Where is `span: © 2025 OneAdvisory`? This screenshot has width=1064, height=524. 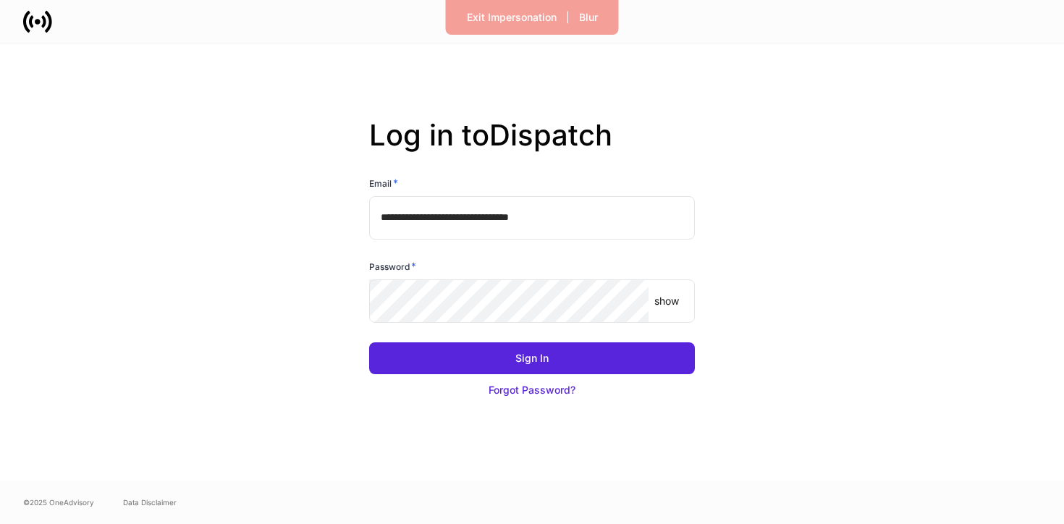 span: © 2025 OneAdvisory is located at coordinates (59, 502).